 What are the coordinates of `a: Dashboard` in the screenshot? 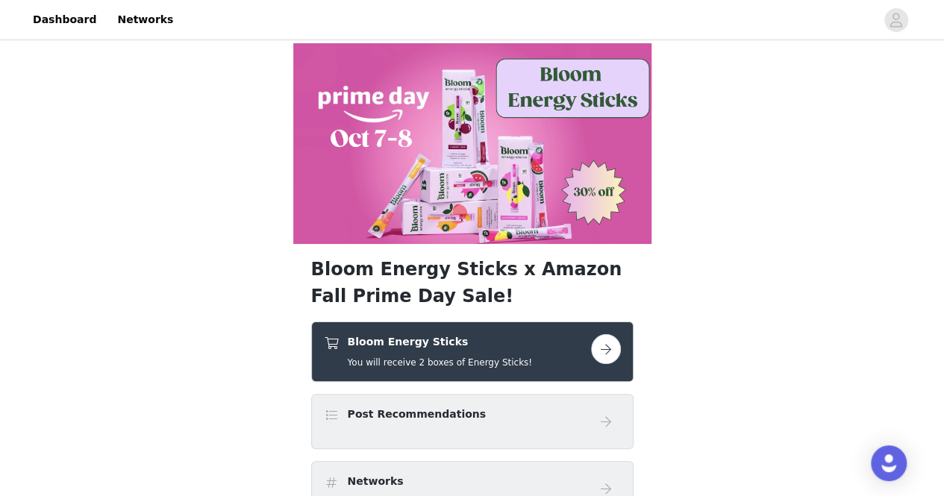 It's located at (64, 19).